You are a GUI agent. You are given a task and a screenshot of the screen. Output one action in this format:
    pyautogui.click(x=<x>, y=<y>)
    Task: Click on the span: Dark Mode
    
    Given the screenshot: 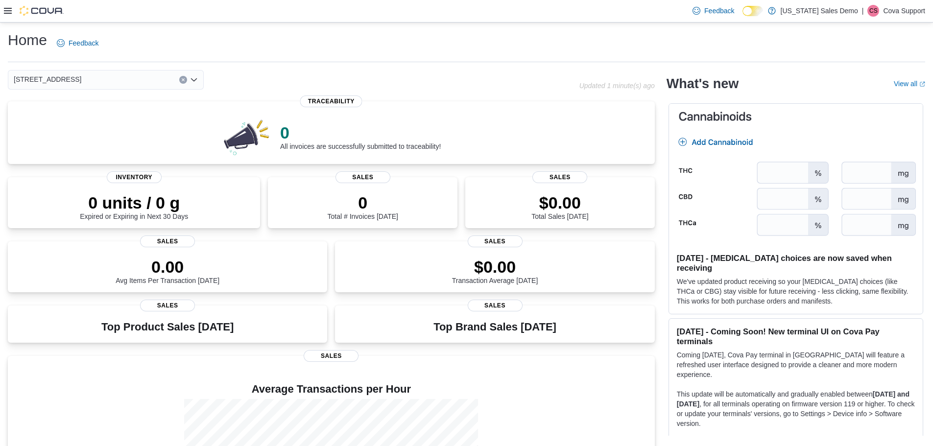 What is the action you would take?
    pyautogui.click(x=742, y=16)
    